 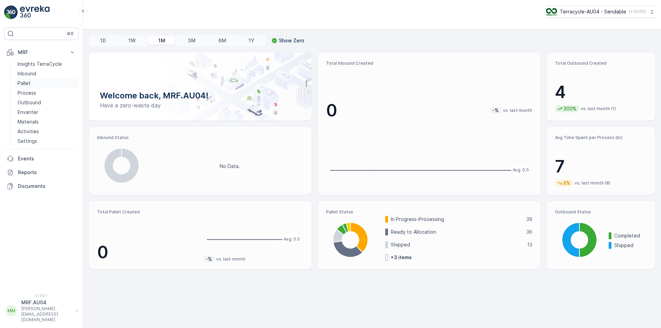 I want to click on a: Materials, so click(x=47, y=122).